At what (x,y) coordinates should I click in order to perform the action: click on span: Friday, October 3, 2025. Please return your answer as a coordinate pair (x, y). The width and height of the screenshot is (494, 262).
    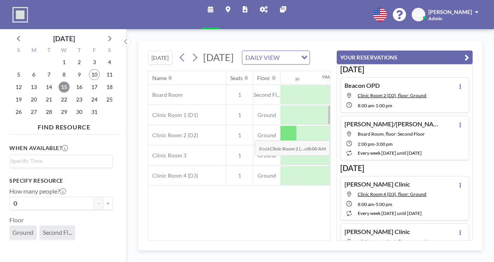
    Looking at the image, I should click on (94, 62).